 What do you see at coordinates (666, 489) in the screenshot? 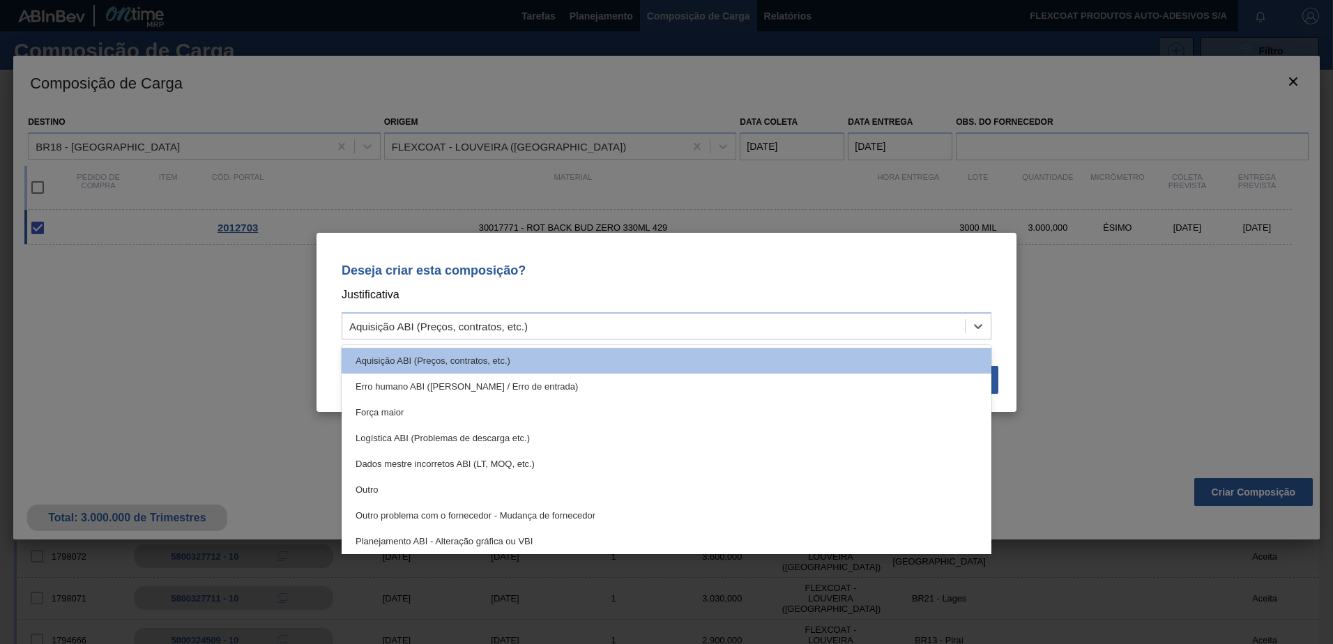
I see `div: Outro` at bounding box center [666, 489].